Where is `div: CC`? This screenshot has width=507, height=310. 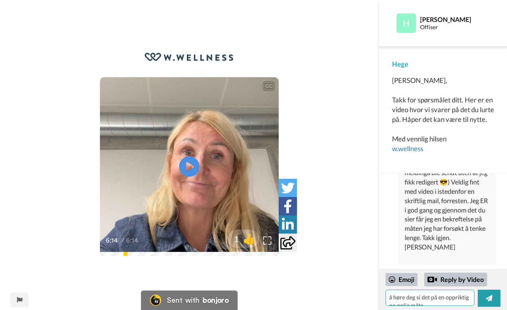
div: CC is located at coordinates (268, 86).